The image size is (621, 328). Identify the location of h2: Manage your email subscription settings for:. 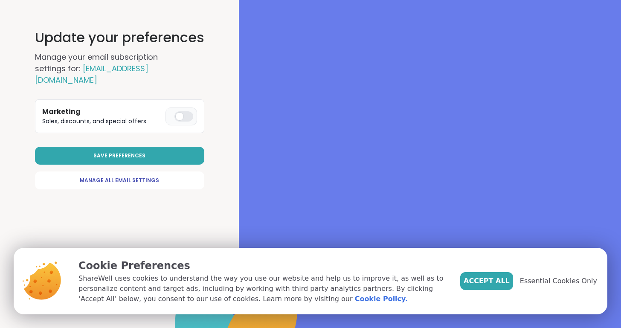
(112, 68).